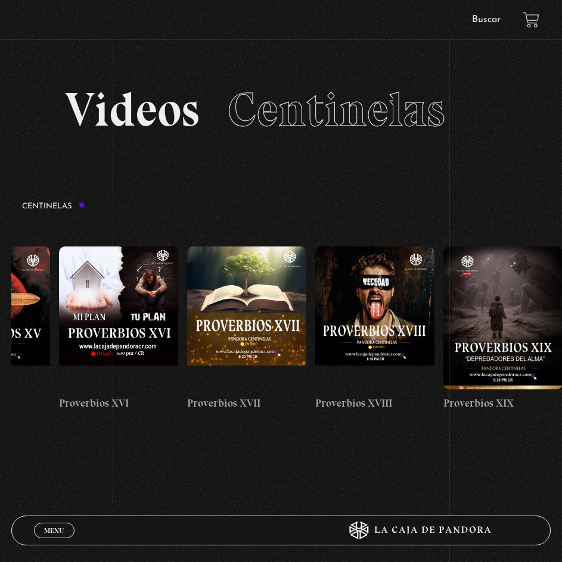 This screenshot has width=562, height=562. What do you see at coordinates (336, 110) in the screenshot?
I see `span: Centinelas` at bounding box center [336, 110].